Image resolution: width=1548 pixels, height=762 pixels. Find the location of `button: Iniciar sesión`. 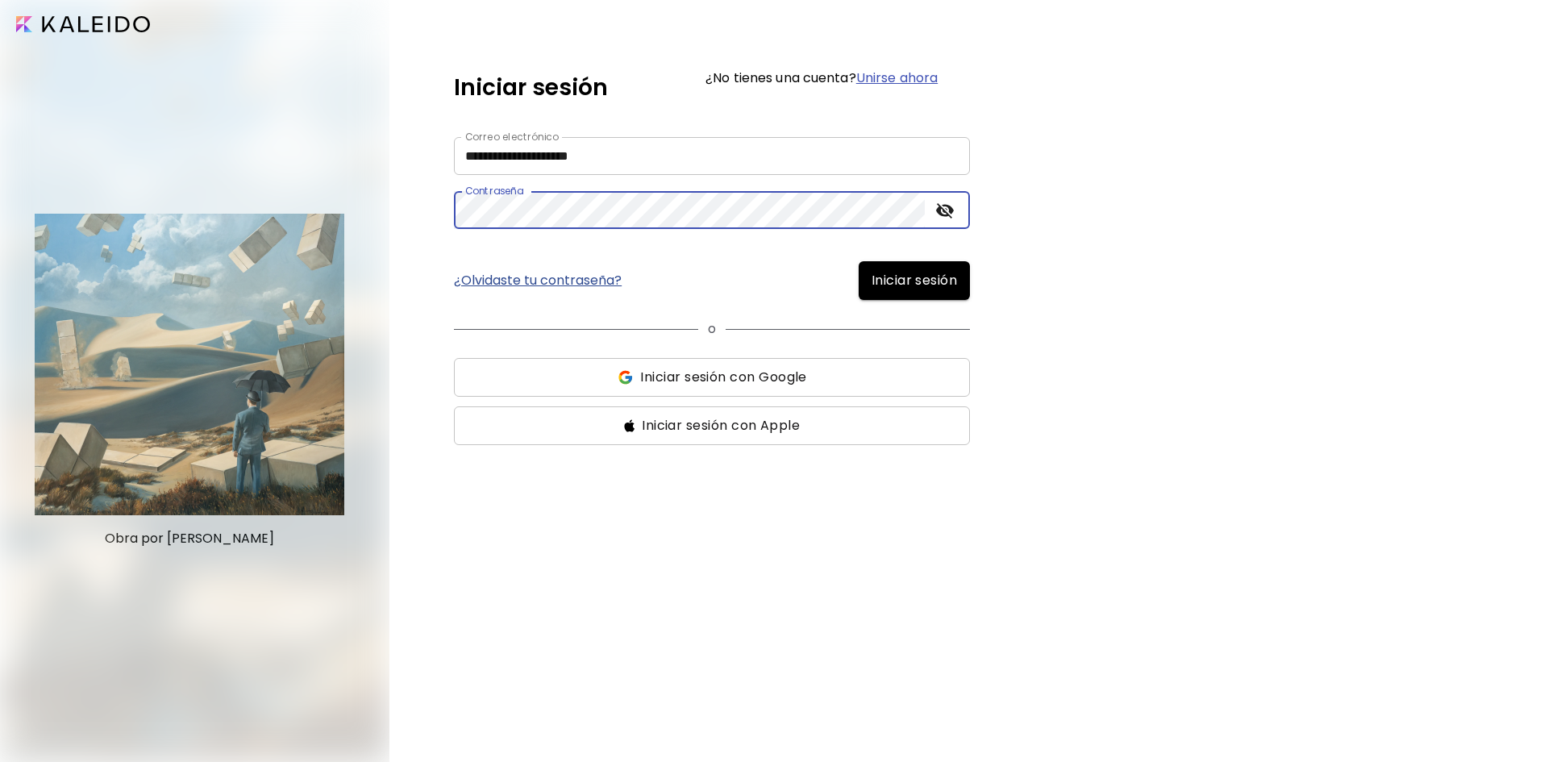

button: Iniciar sesión is located at coordinates (914, 280).